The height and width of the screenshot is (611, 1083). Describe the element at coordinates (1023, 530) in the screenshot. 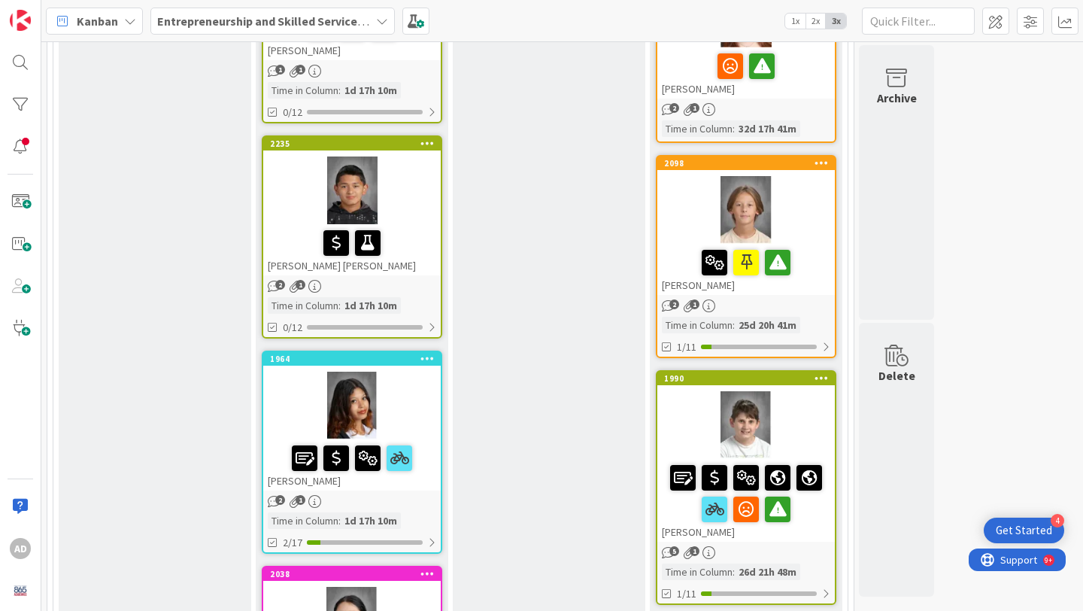

I see `div: Open Get Started checklist, remaining modules: 4` at that location.